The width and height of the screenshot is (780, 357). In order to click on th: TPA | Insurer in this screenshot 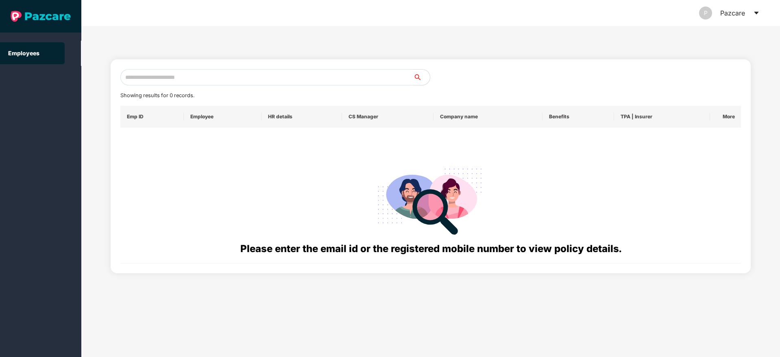, I will do `click(662, 117)`.